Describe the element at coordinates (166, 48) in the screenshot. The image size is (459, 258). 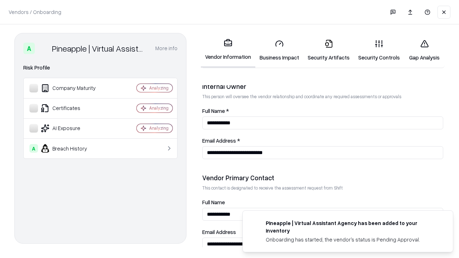
I see `button: More info` at that location.